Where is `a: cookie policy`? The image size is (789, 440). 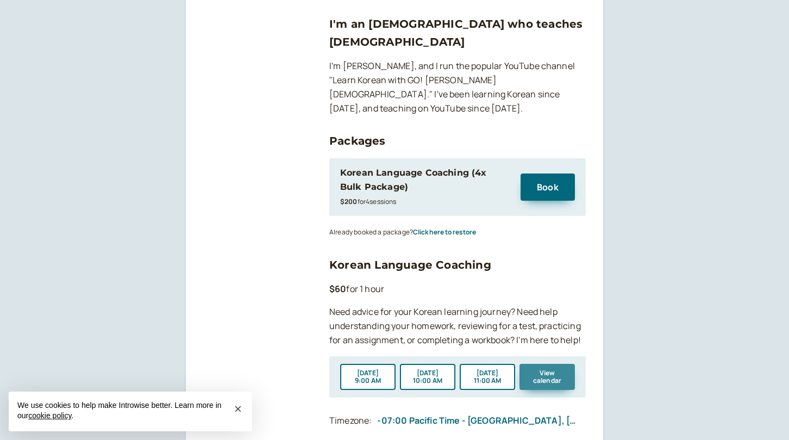
a: cookie policy is located at coordinates (49, 415).